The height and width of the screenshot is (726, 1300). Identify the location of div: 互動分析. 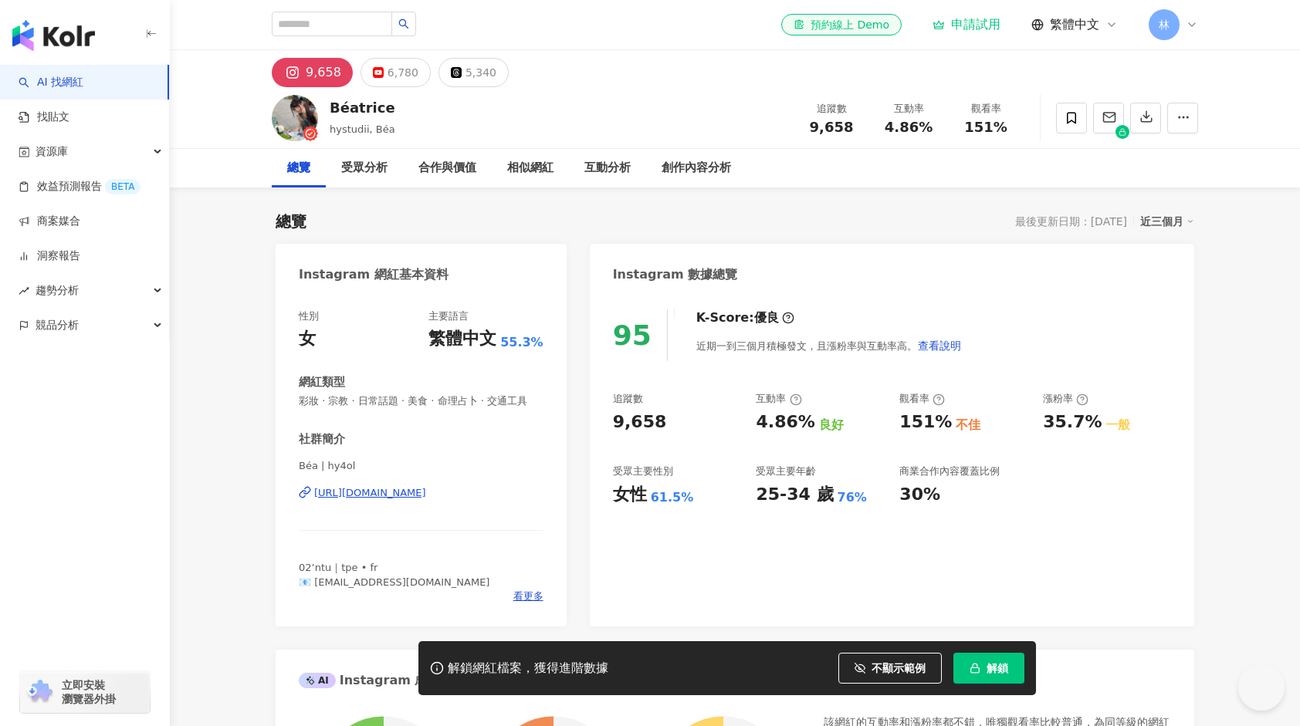
(607, 168).